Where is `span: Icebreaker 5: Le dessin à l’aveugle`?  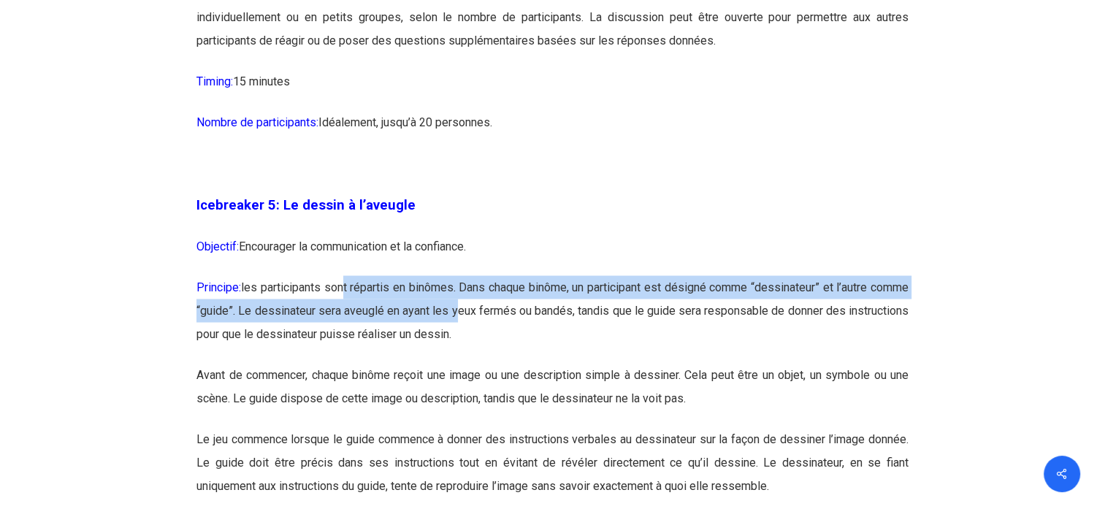
span: Icebreaker 5: Le dessin à l’aveugle is located at coordinates (306, 204).